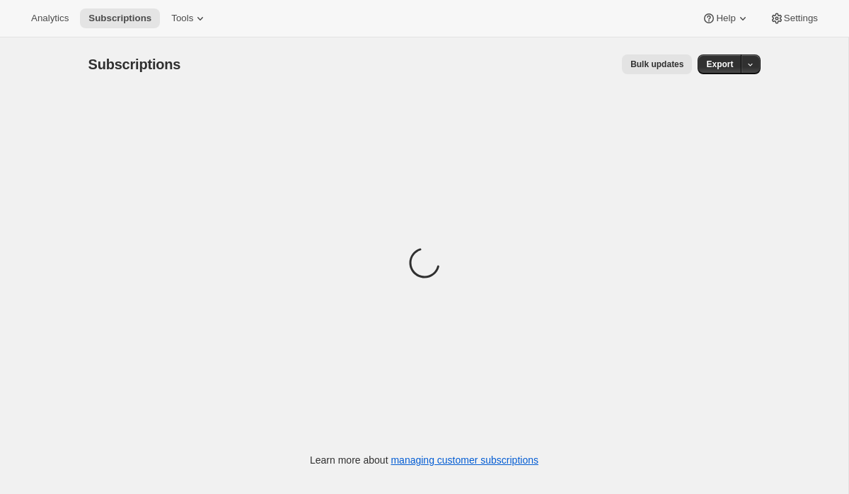  Describe the element at coordinates (794, 18) in the screenshot. I see `button: Settings` at that location.